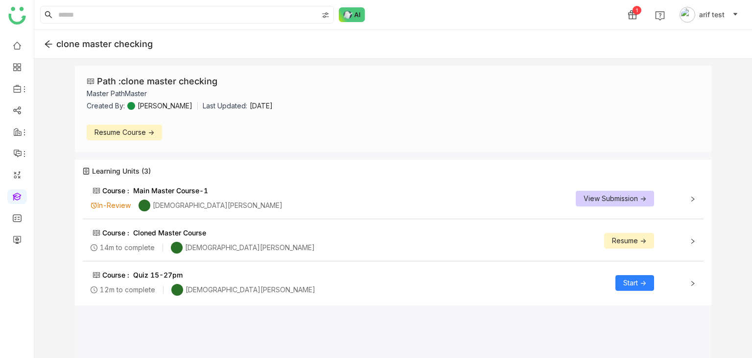 This screenshot has height=358, width=752. What do you see at coordinates (170, 190) in the screenshot?
I see `div: Main Master Course-1` at bounding box center [170, 190].